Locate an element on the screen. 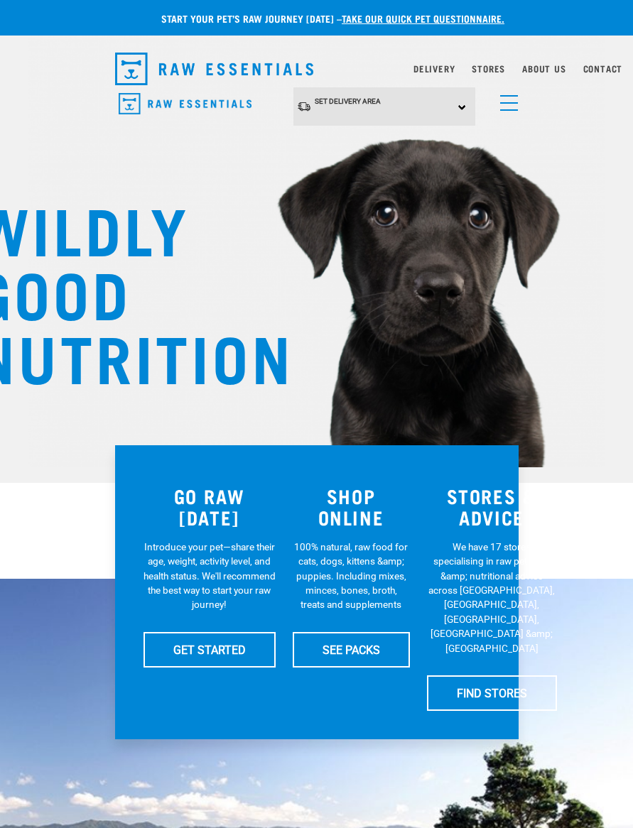  a: Contact is located at coordinates (603, 68).